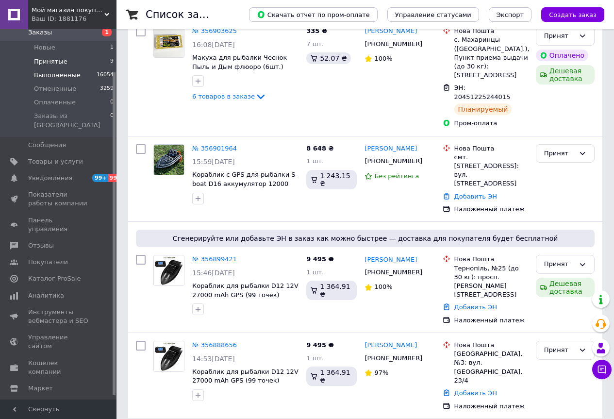  What do you see at coordinates (116, 178) in the screenshot?
I see `span: 99+` at bounding box center [116, 178].